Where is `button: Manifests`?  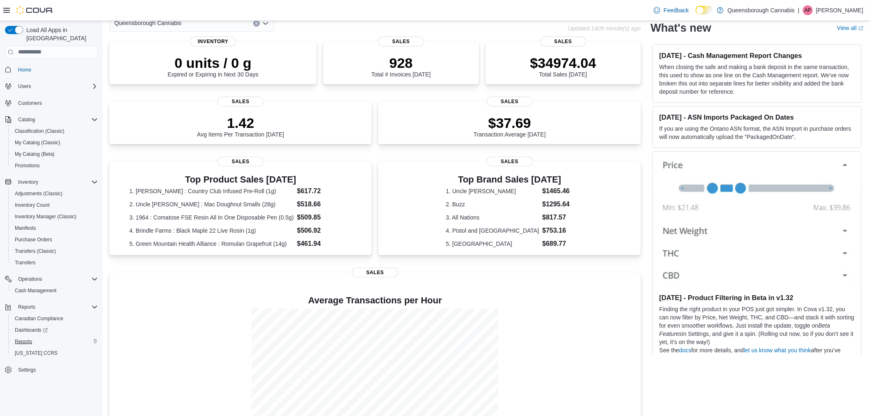 button: Manifests is located at coordinates (55, 228).